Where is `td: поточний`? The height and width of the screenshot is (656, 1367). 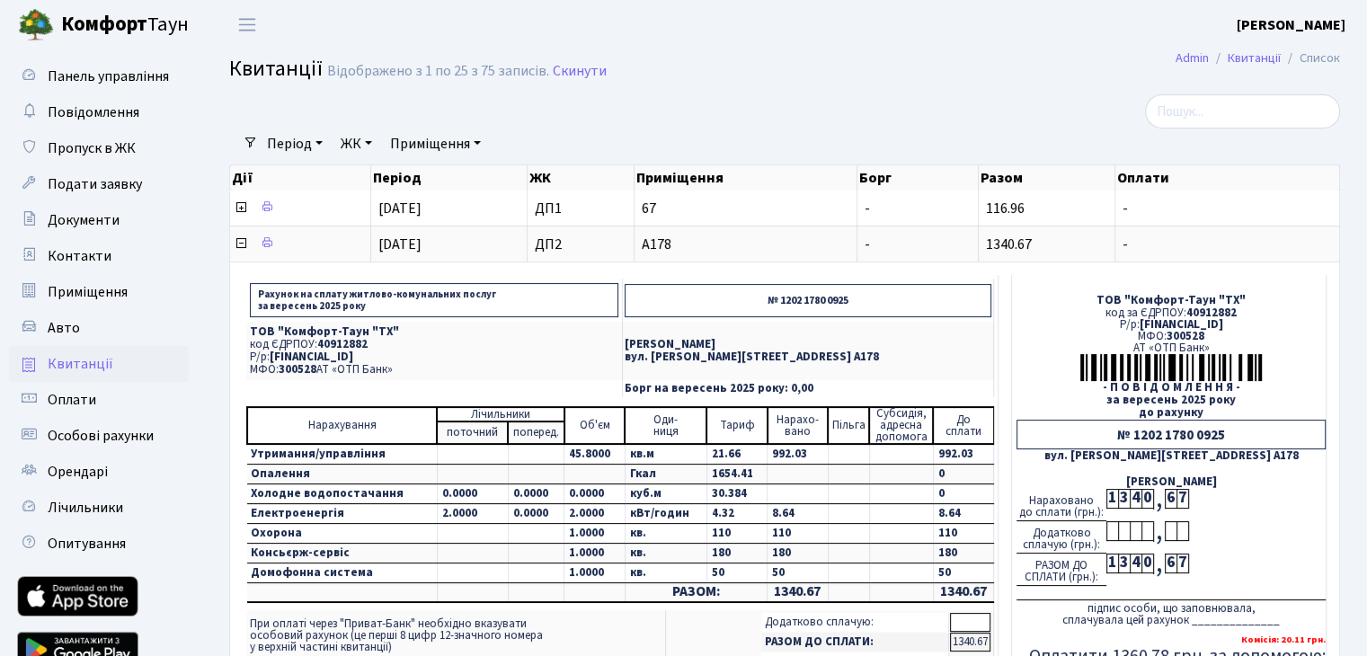 td: поточний is located at coordinates (472, 432).